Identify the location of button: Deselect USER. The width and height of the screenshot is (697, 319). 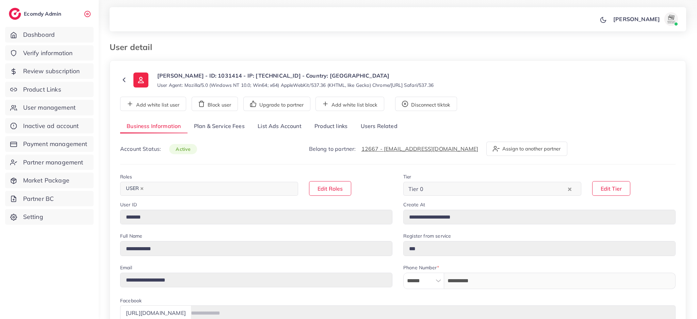
(142, 189).